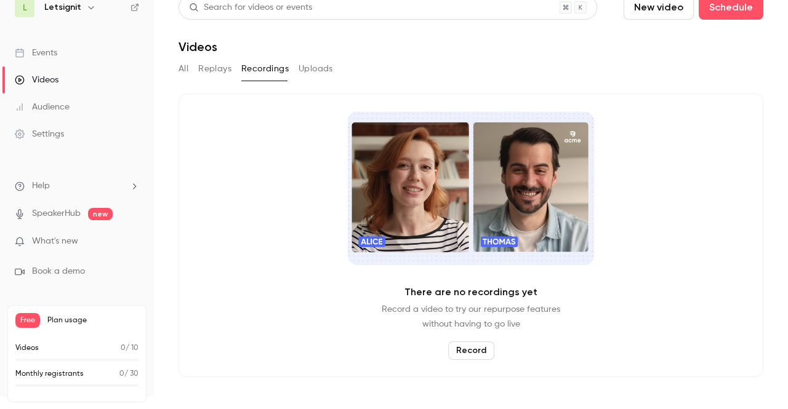 Image resolution: width=788 pixels, height=409 pixels. What do you see at coordinates (265, 69) in the screenshot?
I see `button: Recordings` at bounding box center [265, 69].